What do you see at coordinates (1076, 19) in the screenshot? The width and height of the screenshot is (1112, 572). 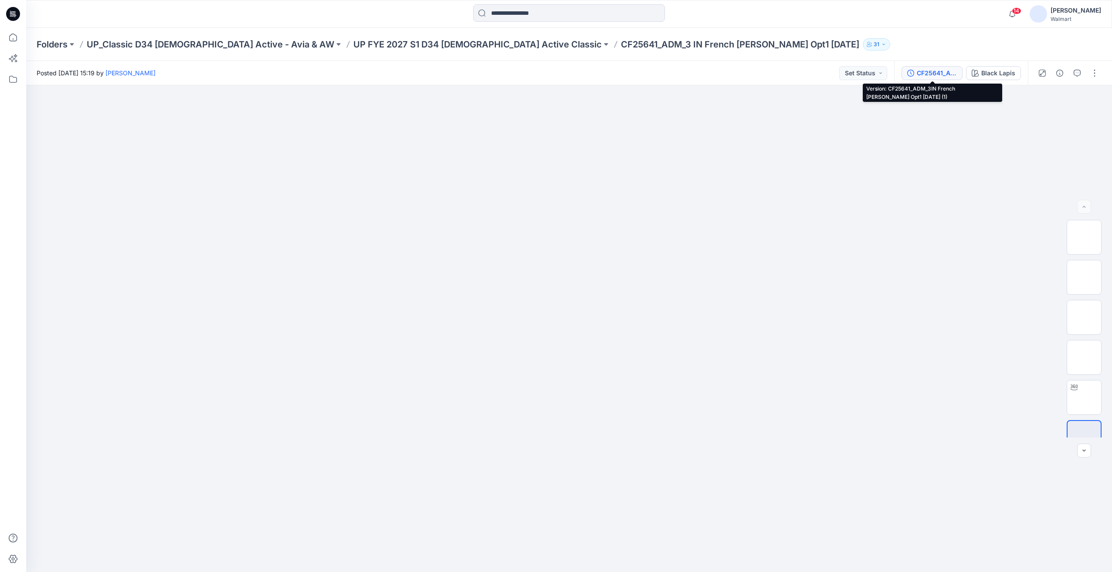 I see `div: Walmart` at bounding box center [1076, 19].